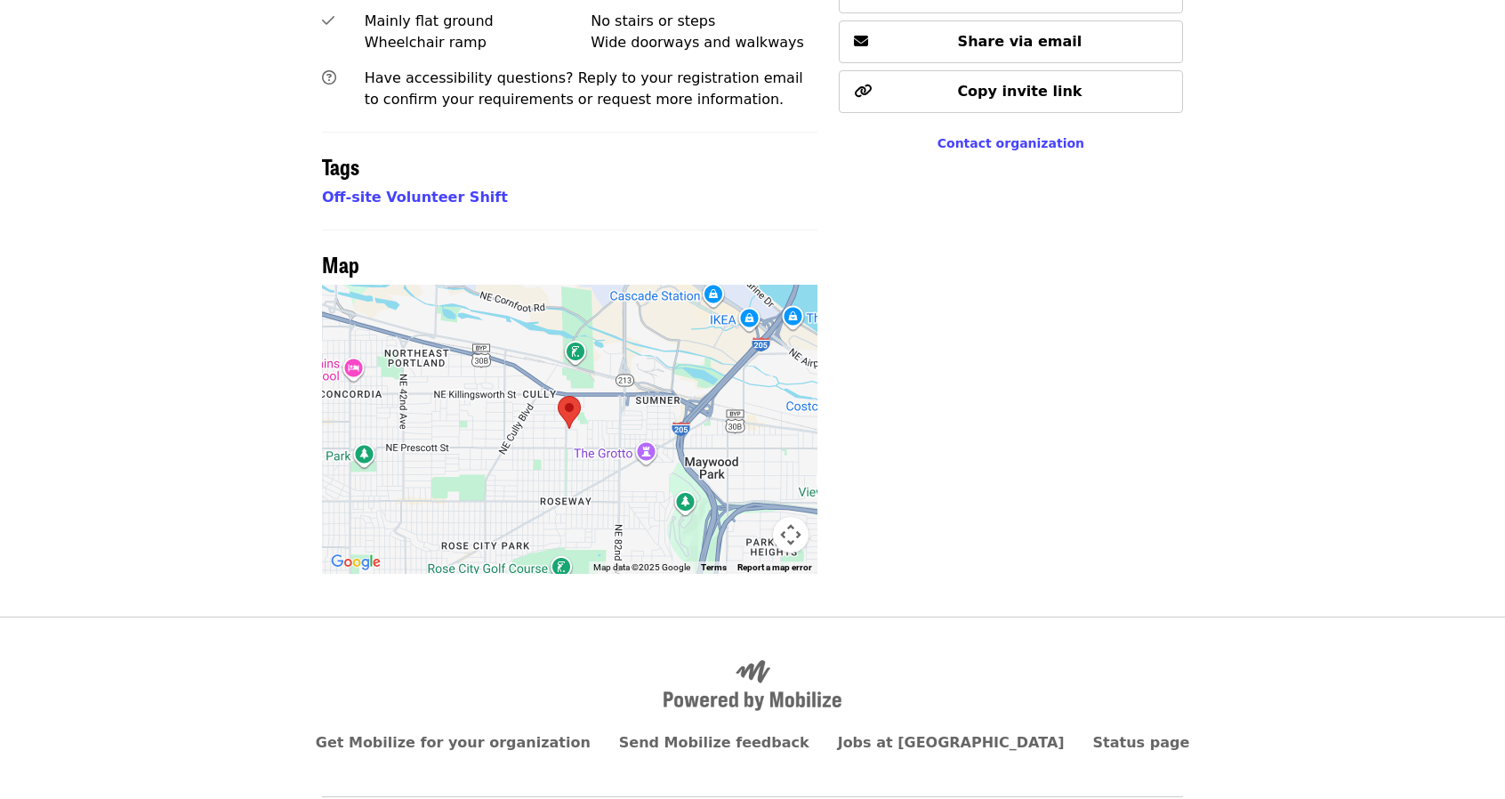 This screenshot has height=799, width=1505. Describe the element at coordinates (714, 742) in the screenshot. I see `span: Send Mobilize feedback` at that location.